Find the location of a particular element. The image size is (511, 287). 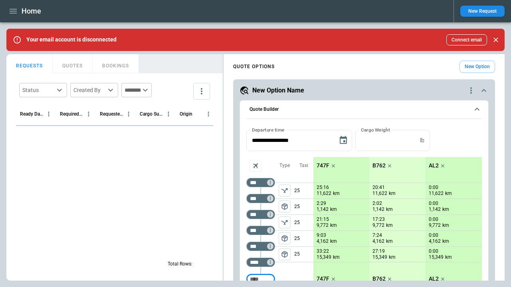

p: Total Rows: is located at coordinates (180, 264).